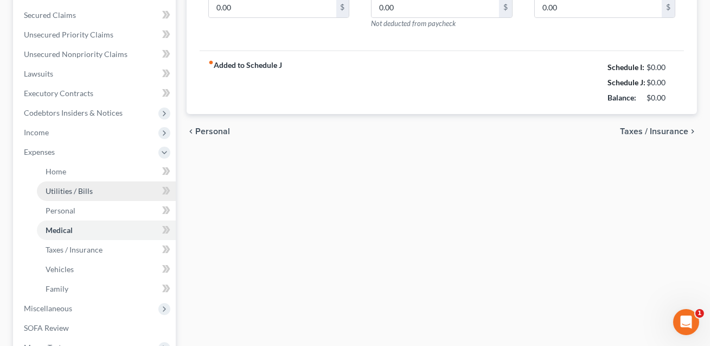 This screenshot has height=346, width=710. What do you see at coordinates (46, 327) in the screenshot?
I see `span: SOFA Review` at bounding box center [46, 327].